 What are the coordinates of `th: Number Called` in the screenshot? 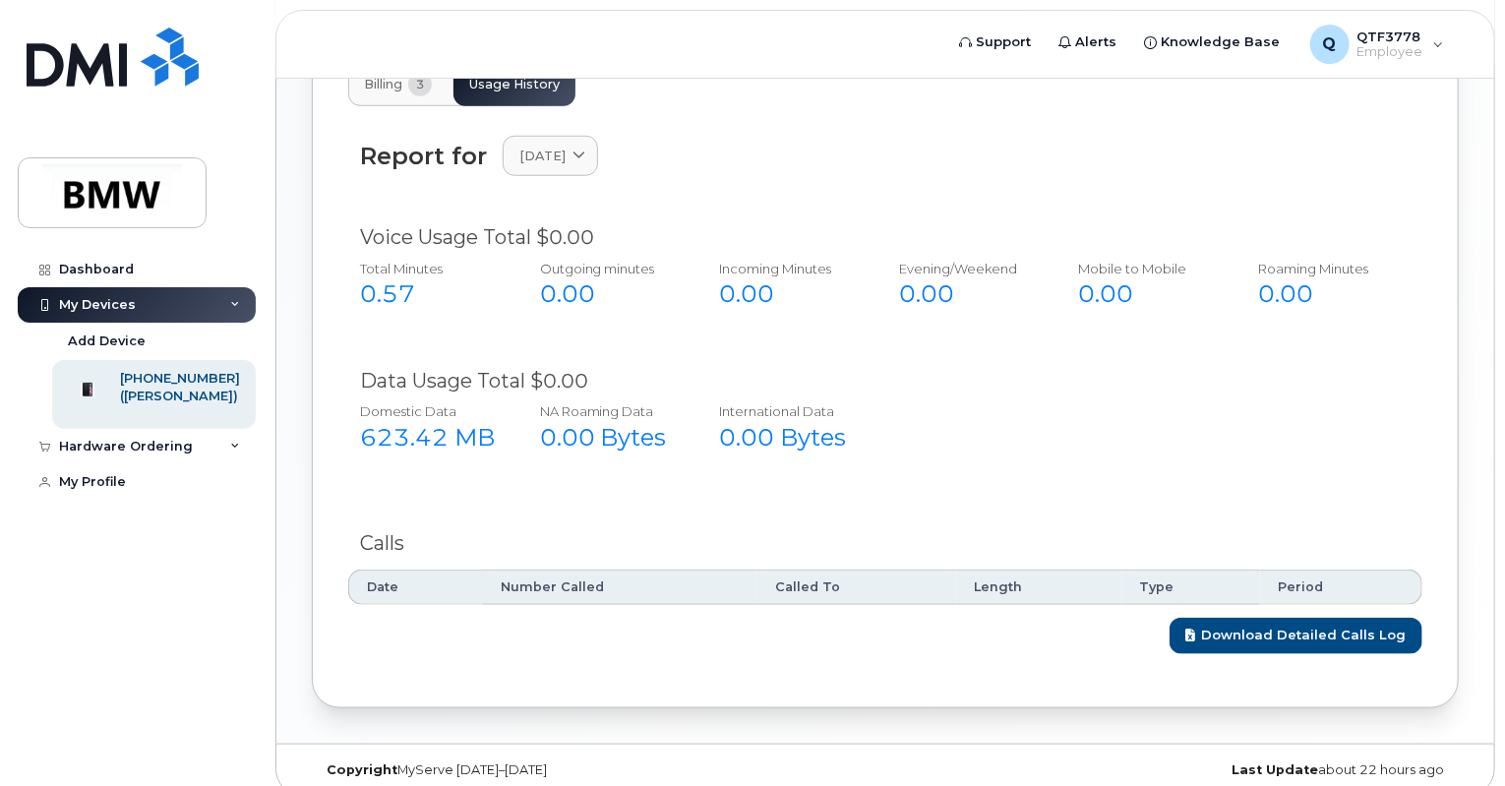 It's located at (620, 587).